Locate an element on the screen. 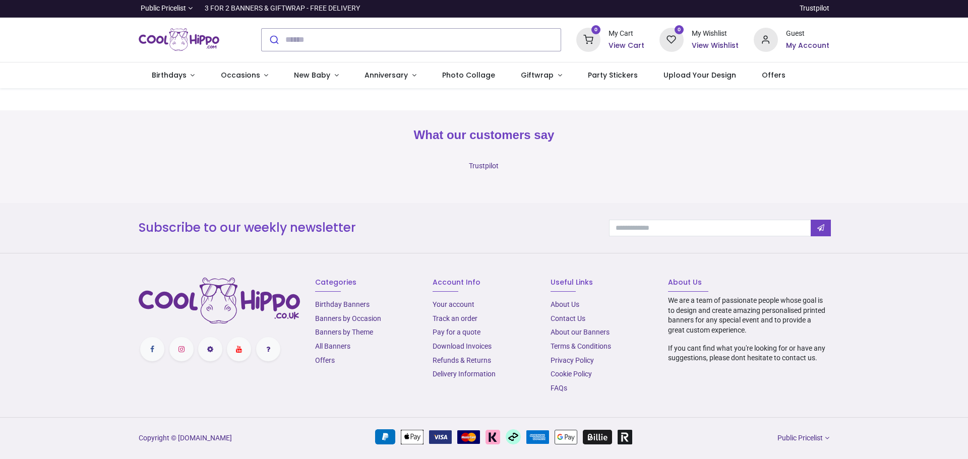  h2: What our customers say is located at coordinates (484, 135).